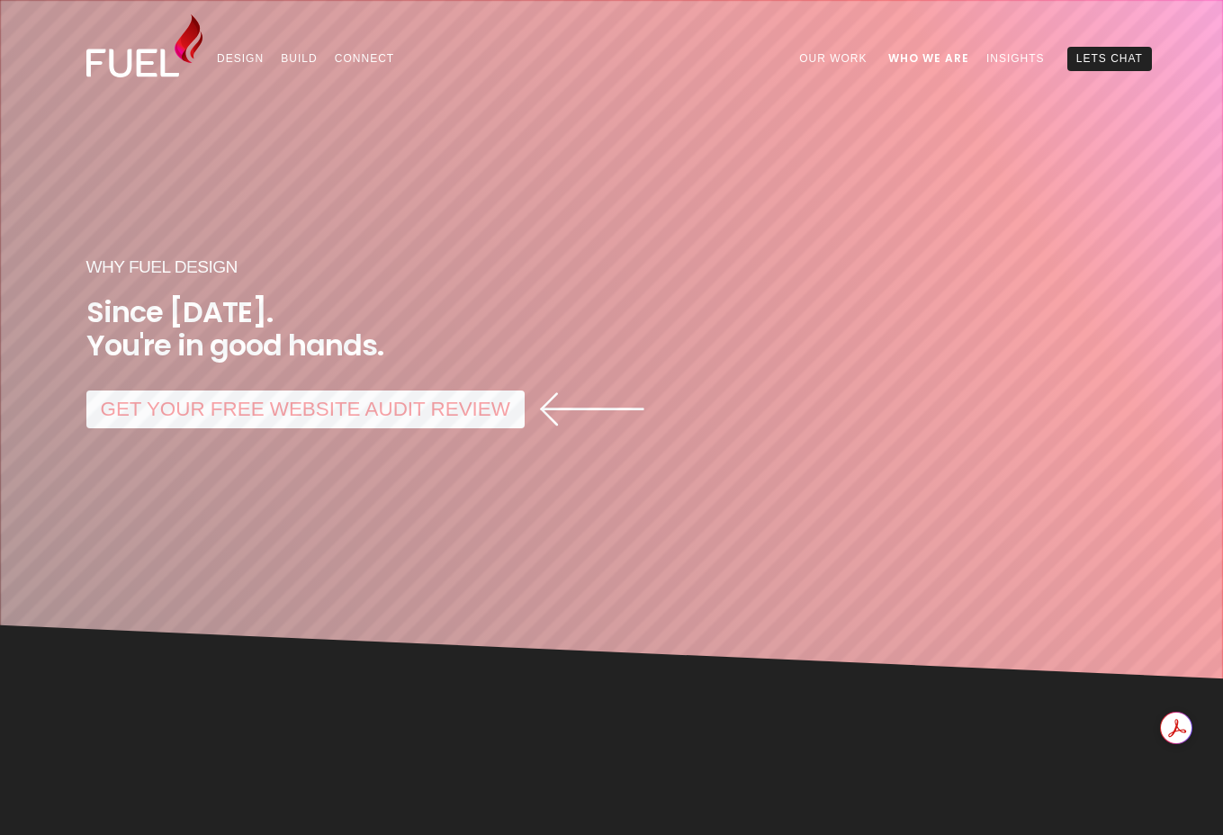 The height and width of the screenshot is (835, 1223). What do you see at coordinates (364, 58) in the screenshot?
I see `a: Connect` at bounding box center [364, 58].